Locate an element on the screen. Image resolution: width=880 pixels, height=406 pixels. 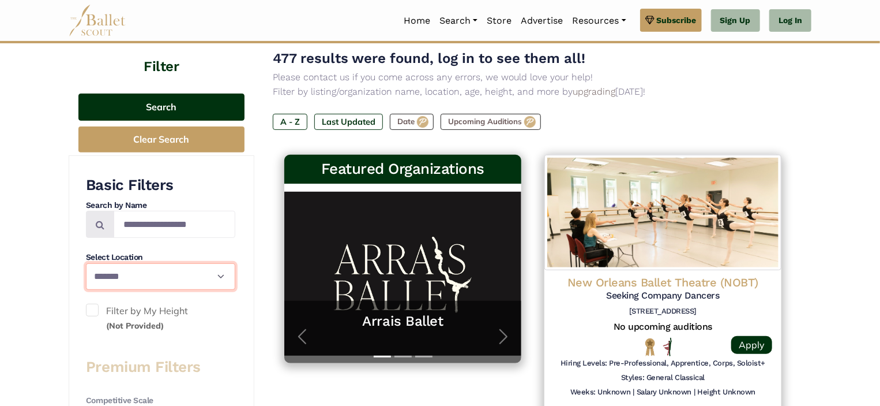
button: Slide 1 is located at coordinates (382, 356).